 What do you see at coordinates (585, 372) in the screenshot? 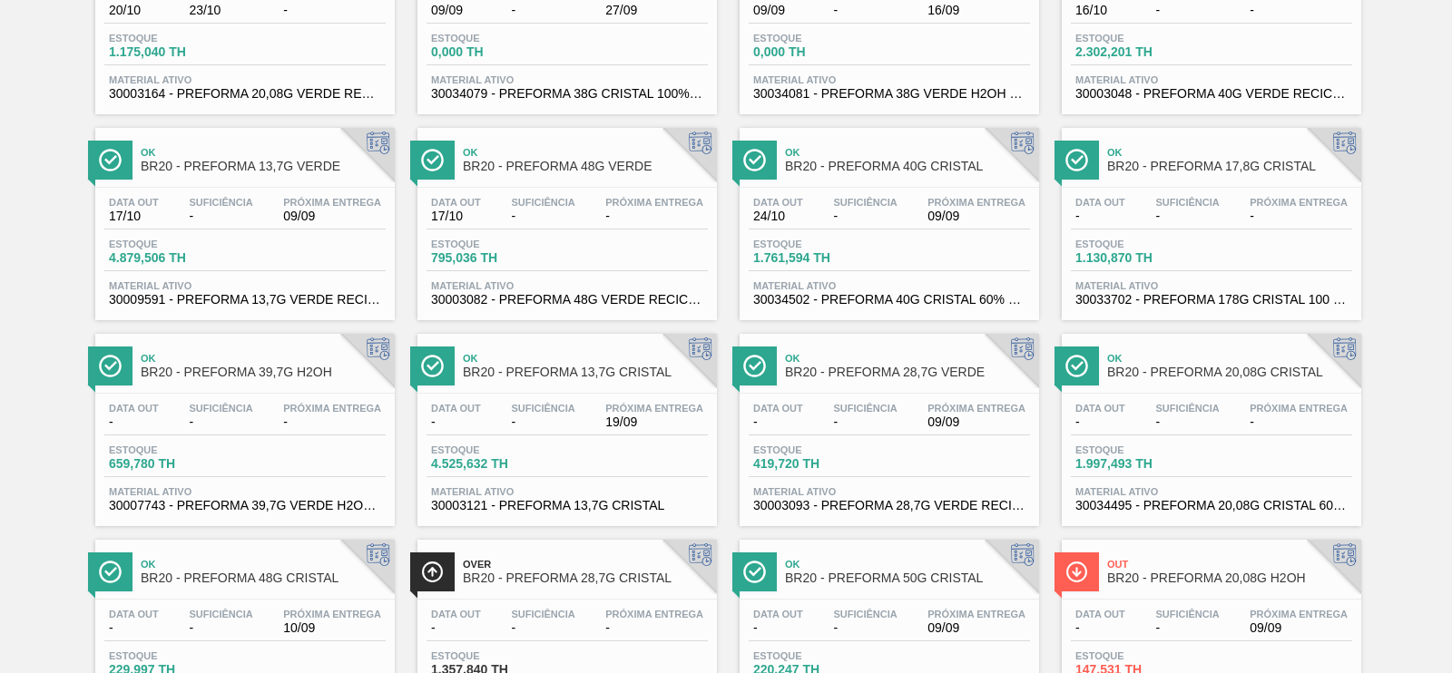
I see `span: BR20 - PREFORMA 13,7G CRISTAL` at bounding box center [585, 372].